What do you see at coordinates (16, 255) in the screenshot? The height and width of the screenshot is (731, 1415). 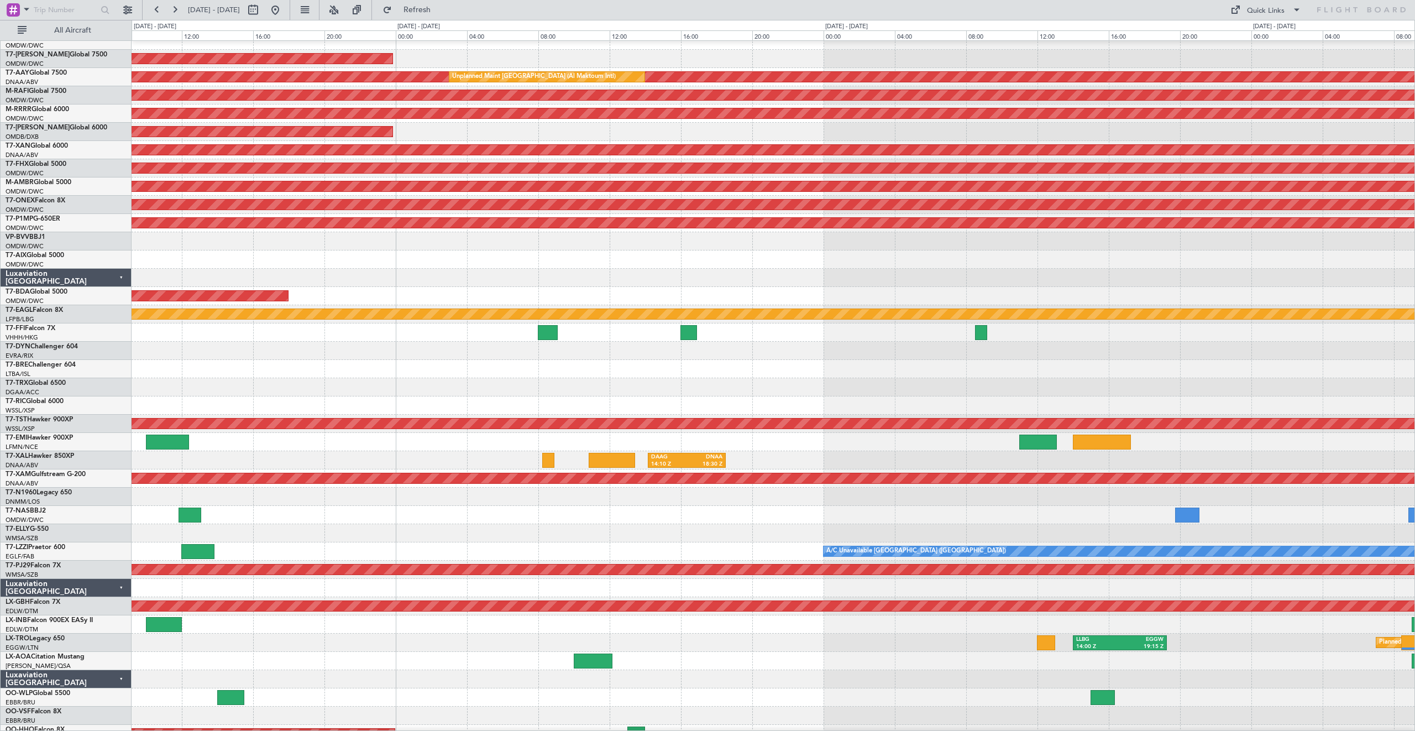 I see `span: T7-AIX` at bounding box center [16, 255].